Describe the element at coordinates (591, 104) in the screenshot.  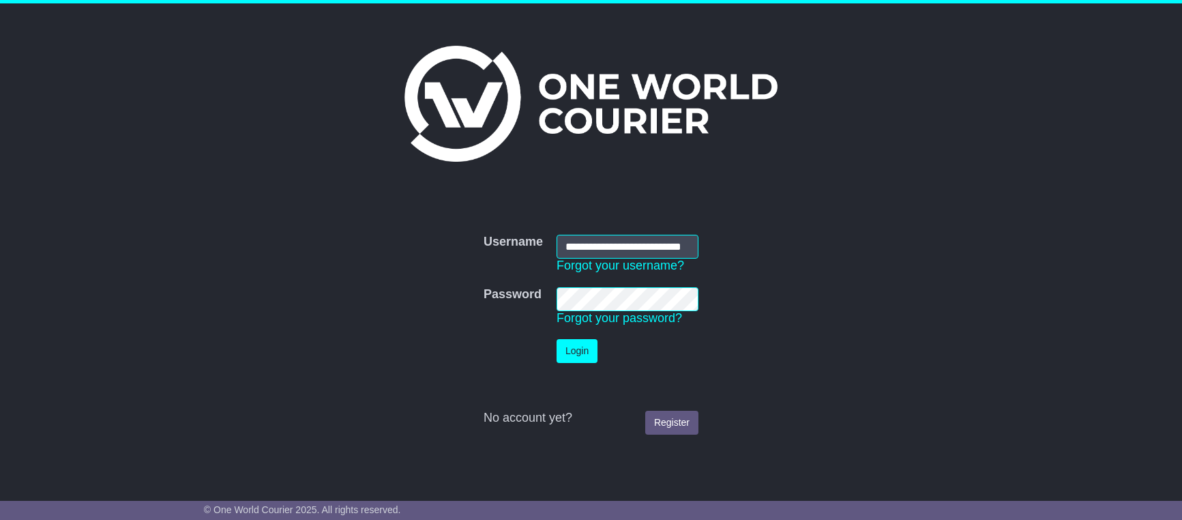
I see `img: One World` at that location.